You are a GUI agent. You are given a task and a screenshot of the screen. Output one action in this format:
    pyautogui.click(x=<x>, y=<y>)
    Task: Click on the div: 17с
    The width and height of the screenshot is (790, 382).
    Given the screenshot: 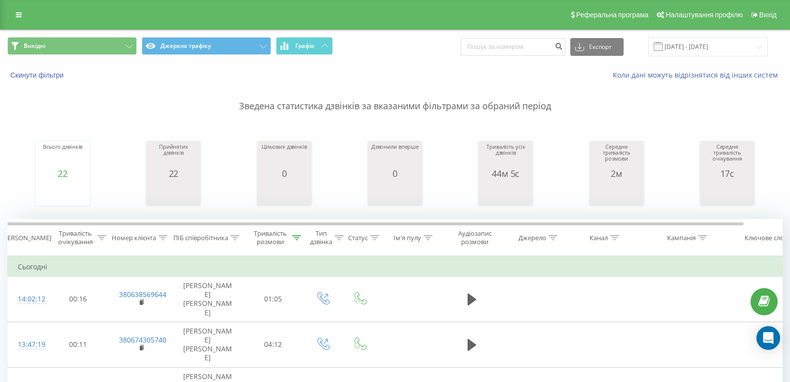 What is the action you would take?
    pyautogui.click(x=727, y=173)
    